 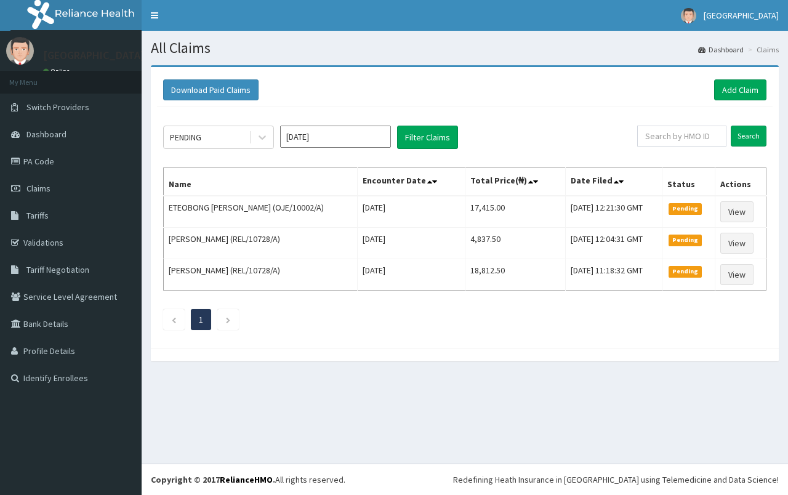 What do you see at coordinates (762, 49) in the screenshot?
I see `li: Claims` at bounding box center [762, 49].